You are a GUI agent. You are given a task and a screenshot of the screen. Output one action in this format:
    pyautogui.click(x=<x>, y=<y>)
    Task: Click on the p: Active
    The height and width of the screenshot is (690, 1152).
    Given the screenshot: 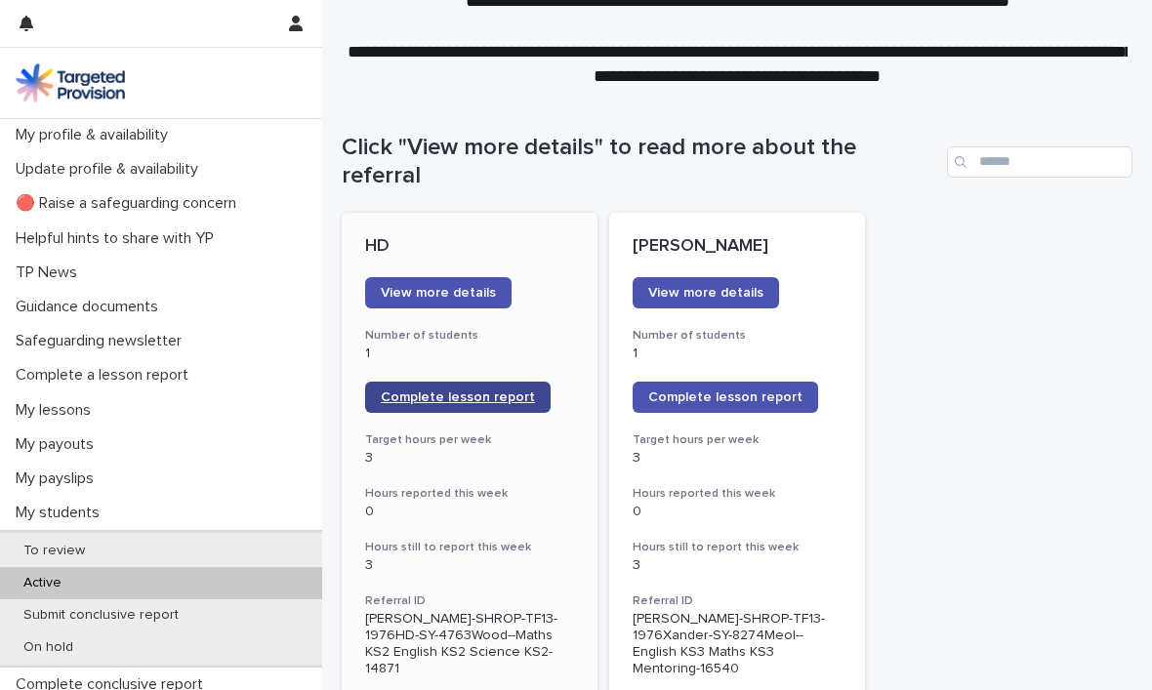 What is the action you would take?
    pyautogui.click(x=42, y=583)
    